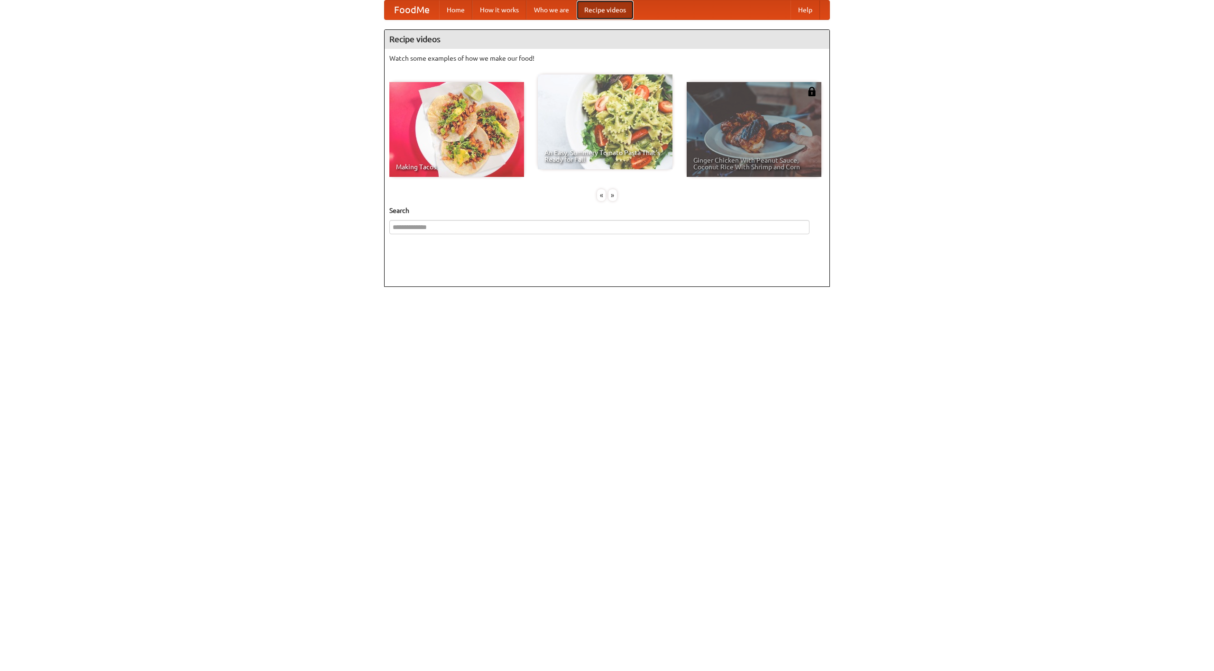 Image resolution: width=1214 pixels, height=671 pixels. Describe the element at coordinates (605, 122) in the screenshot. I see `a: An Easy, Summery Tomato Pasta That's Ready for Fall` at that location.